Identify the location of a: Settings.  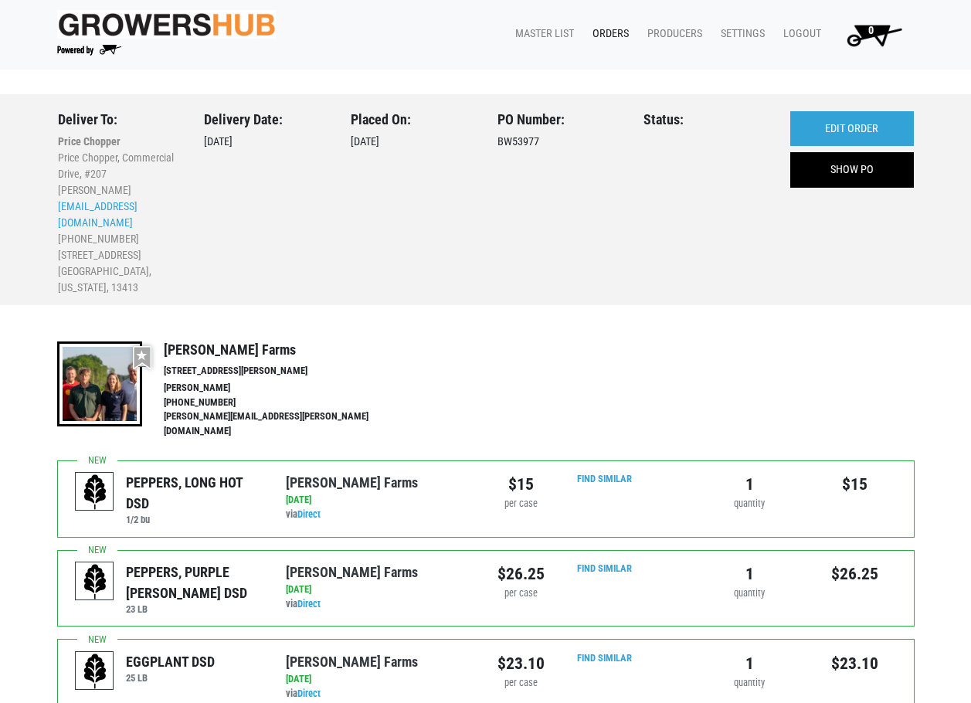
(739, 34).